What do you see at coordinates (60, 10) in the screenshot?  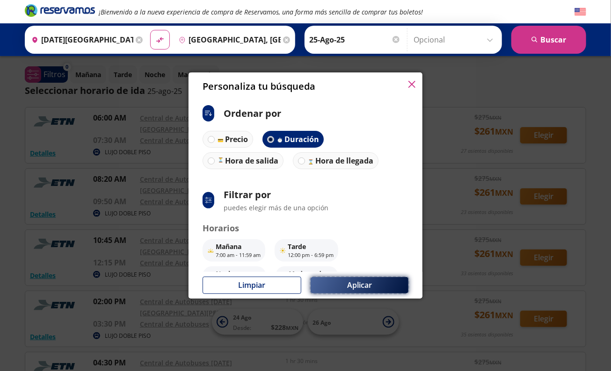 I see `i: Brand Logo` at bounding box center [60, 10].